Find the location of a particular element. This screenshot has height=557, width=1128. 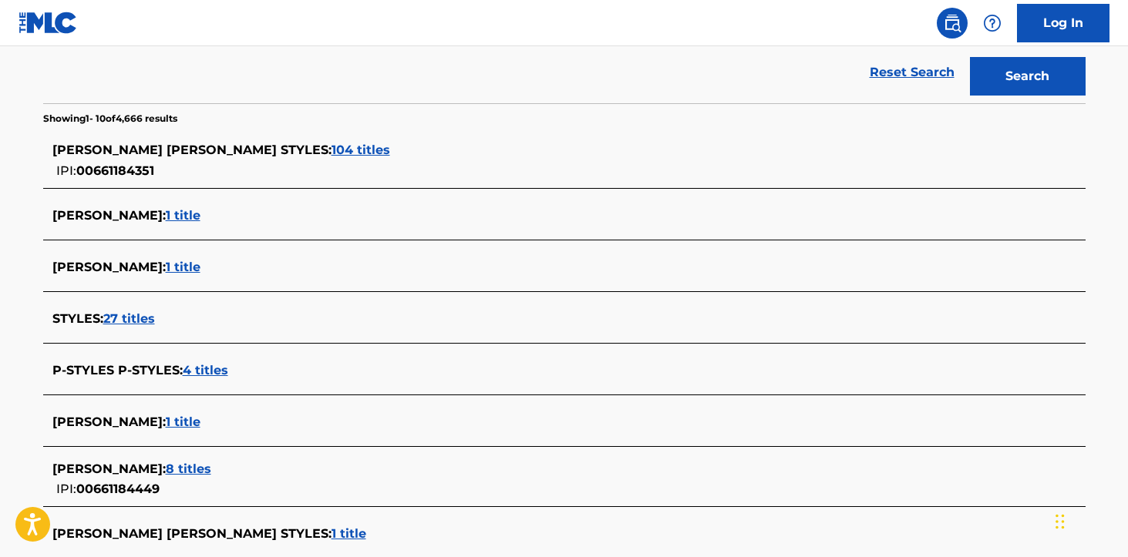

span: 104 titles is located at coordinates (361, 150).